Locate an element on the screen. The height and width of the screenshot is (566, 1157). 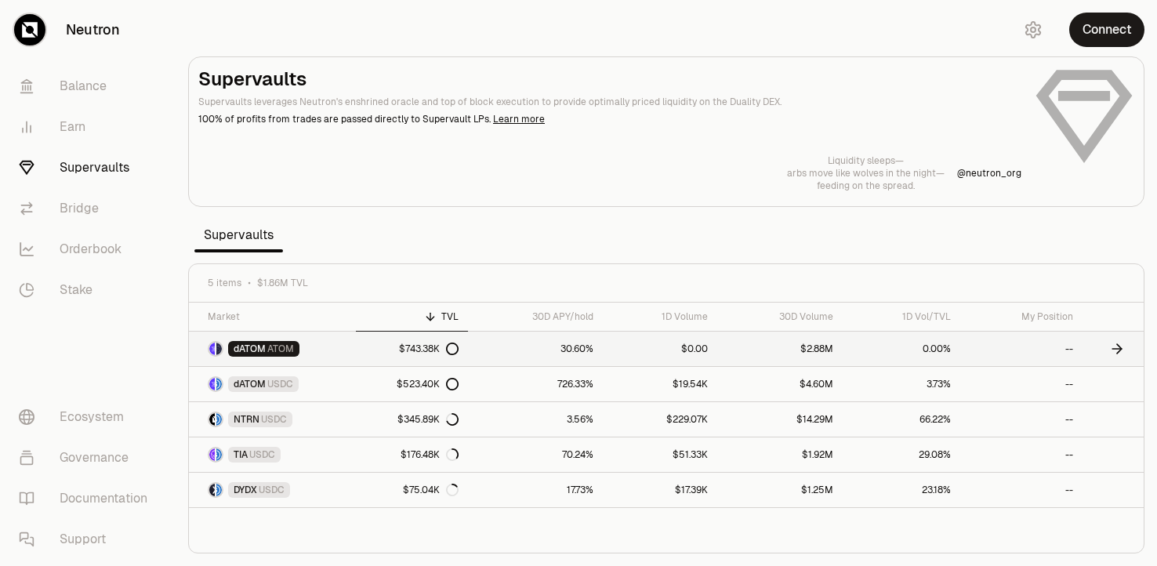
a: $743.38K is located at coordinates (412, 349).